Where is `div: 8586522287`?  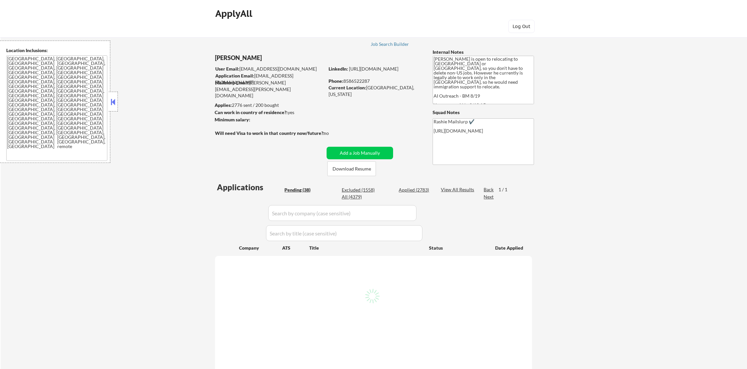
div: 8586522287 is located at coordinates (375, 81).